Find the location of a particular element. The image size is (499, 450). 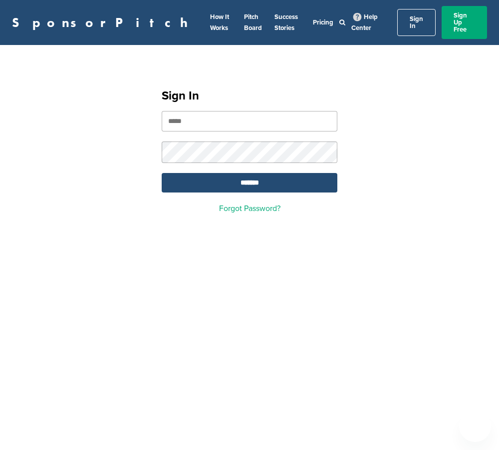

a: Pitch Board is located at coordinates (253, 22).